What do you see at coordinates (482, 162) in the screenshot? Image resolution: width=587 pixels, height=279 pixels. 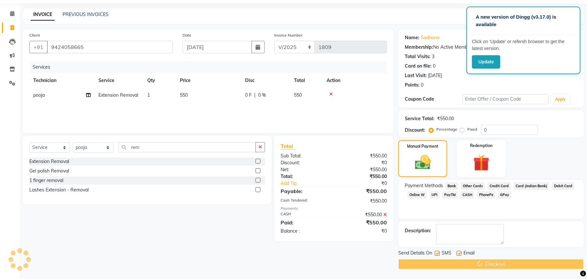 I see `img: _gift.svg` at bounding box center [482, 162].